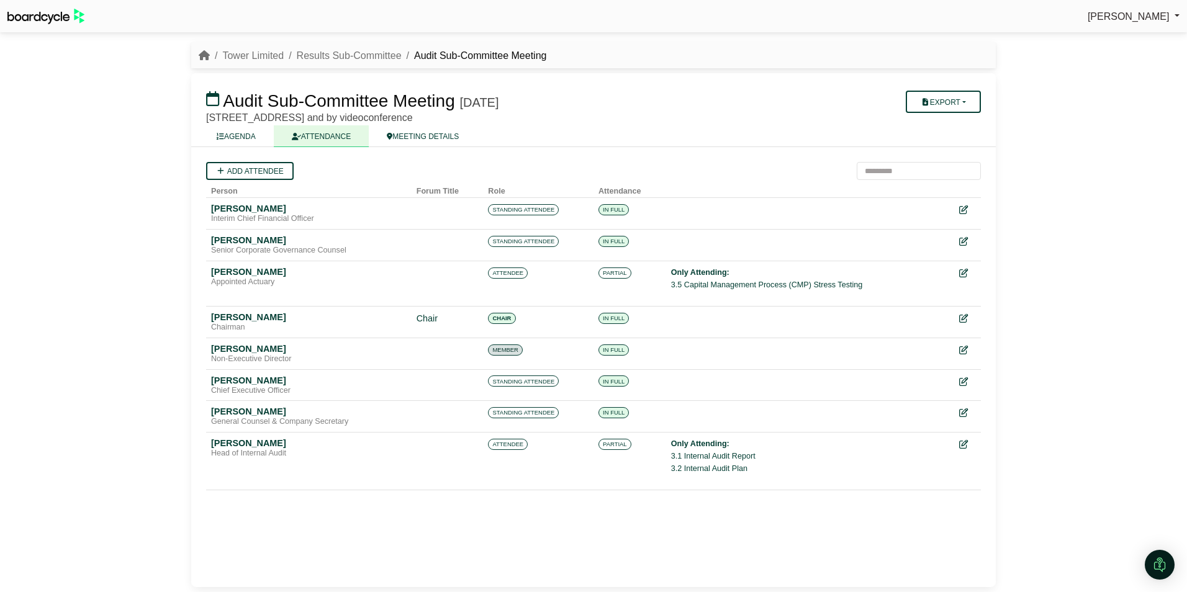 The width and height of the screenshot is (1187, 592). What do you see at coordinates (349, 55) in the screenshot?
I see `a: Results Sub-Committee` at bounding box center [349, 55].